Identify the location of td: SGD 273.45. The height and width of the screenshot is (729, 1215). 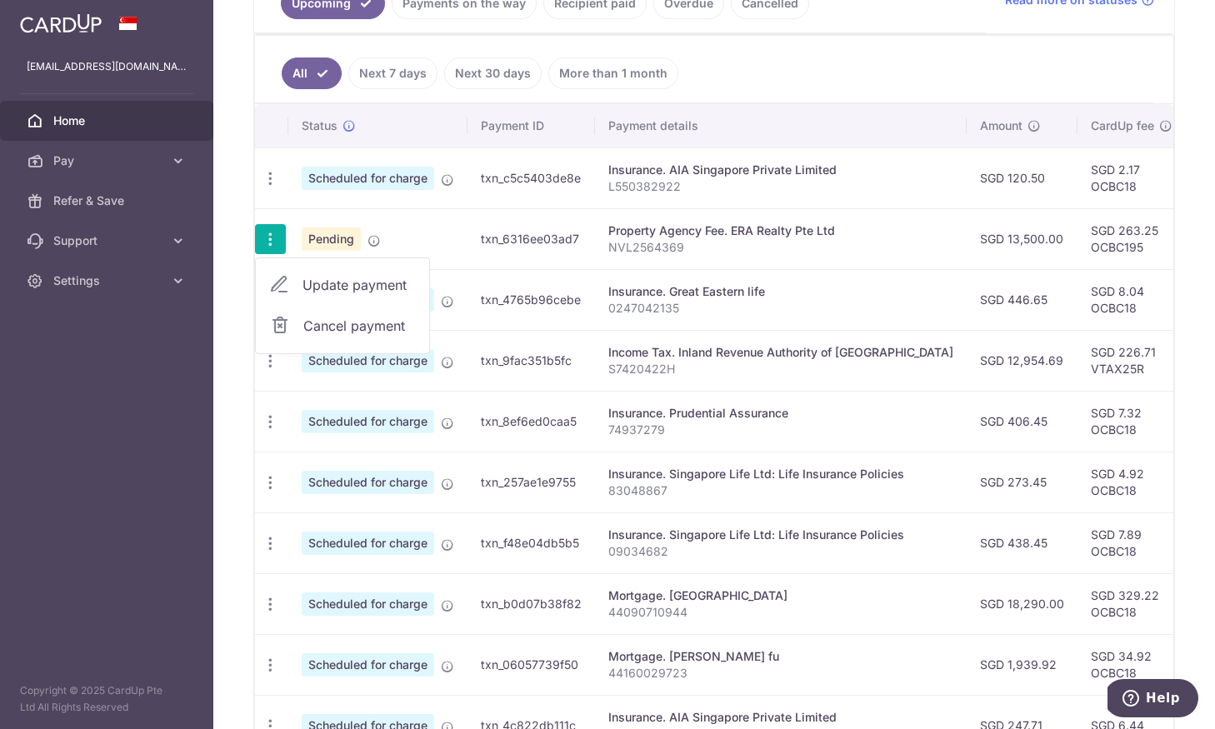
(1021, 482).